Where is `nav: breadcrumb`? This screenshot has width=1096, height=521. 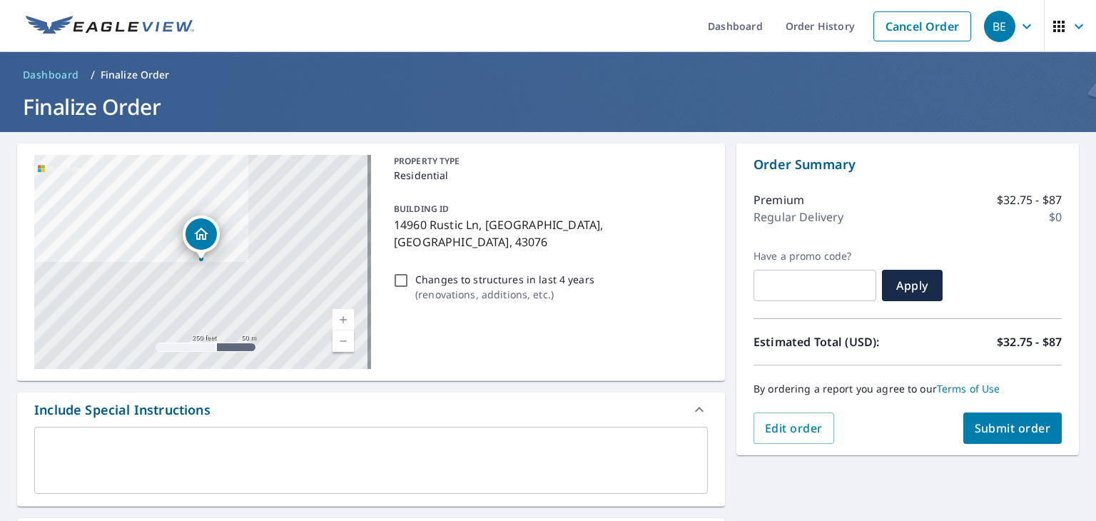 nav: breadcrumb is located at coordinates (548, 75).